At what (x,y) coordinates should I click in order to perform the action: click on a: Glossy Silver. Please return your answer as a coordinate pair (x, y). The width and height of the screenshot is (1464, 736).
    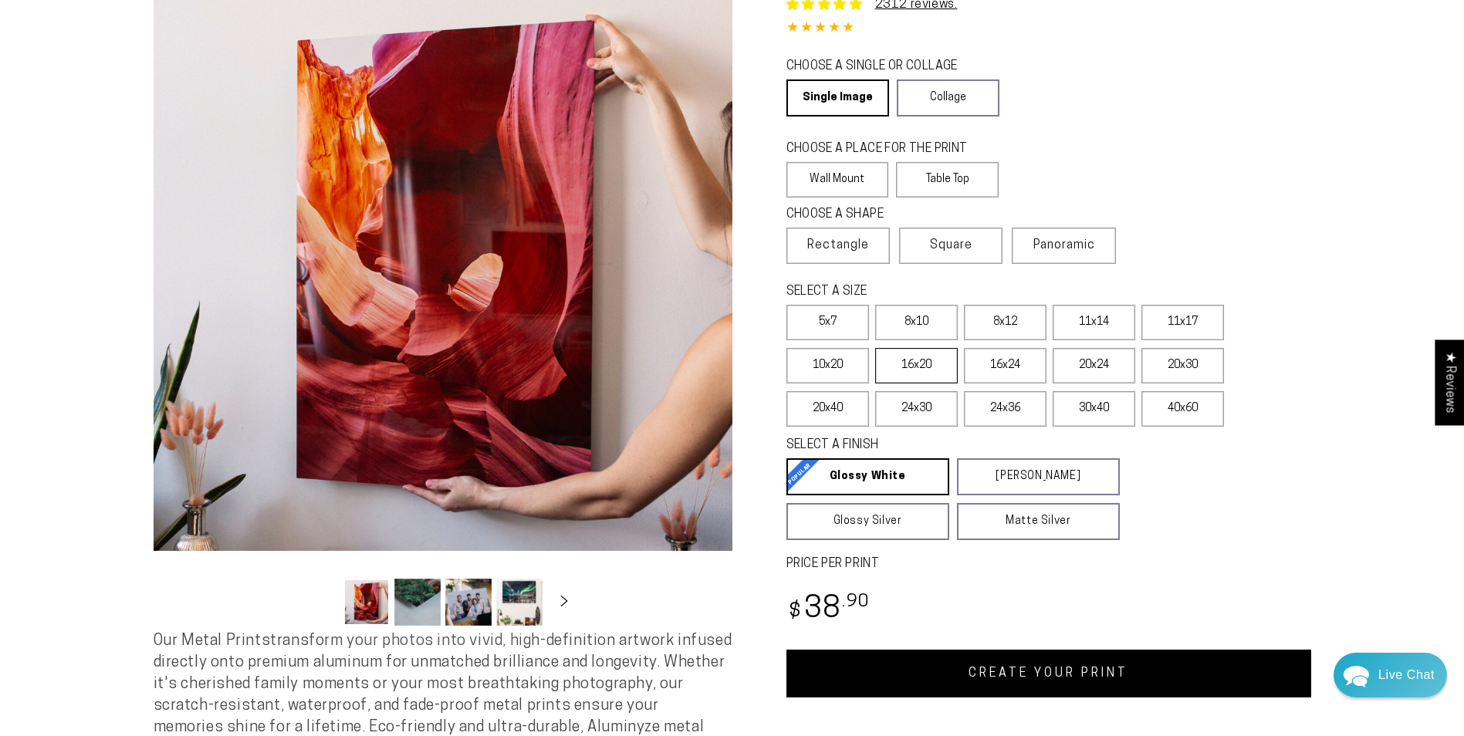
    Looking at the image, I should click on (867, 522).